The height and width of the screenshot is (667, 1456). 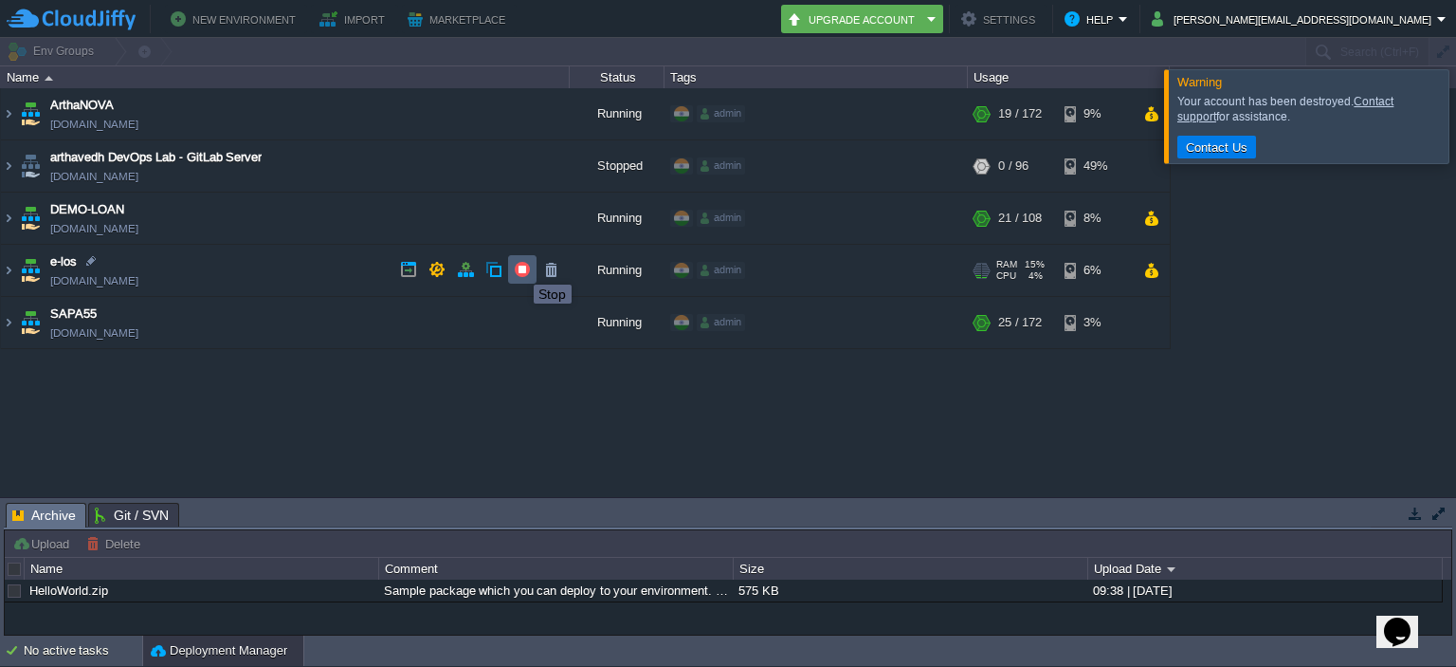 I want to click on div: 19 / 172, so click(x=1020, y=114).